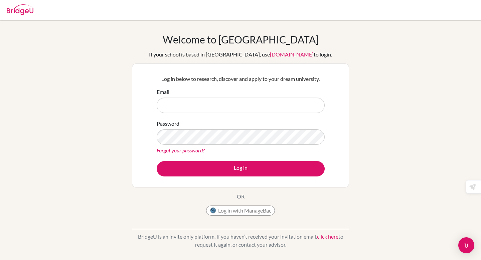 This screenshot has width=481, height=260. Describe the element at coordinates (181, 150) in the screenshot. I see `a: Forgot your password?` at that location.